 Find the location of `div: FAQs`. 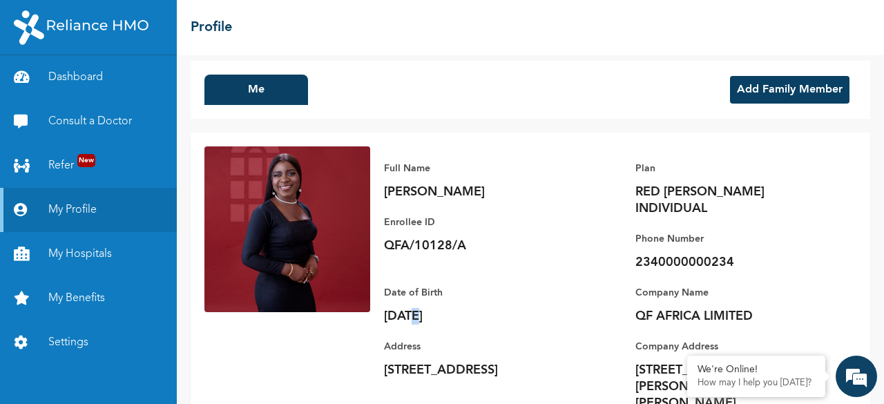

div: FAQs is located at coordinates (200, 356).